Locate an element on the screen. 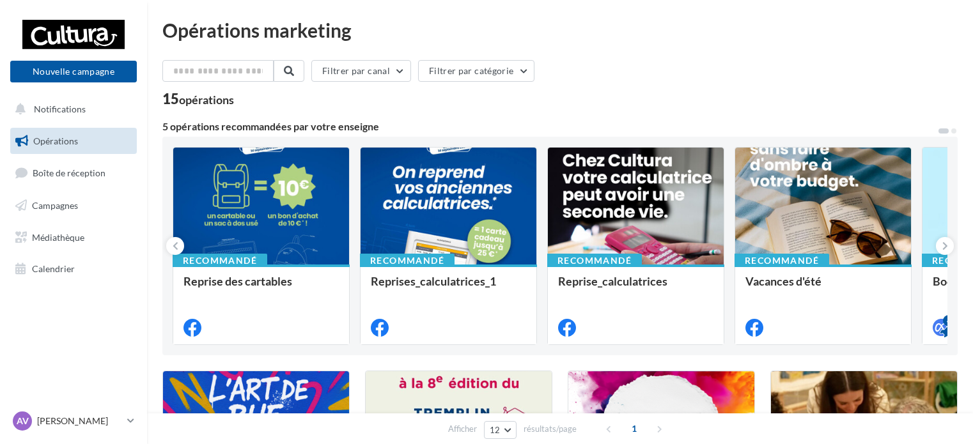  span: Opérations is located at coordinates (56, 141).